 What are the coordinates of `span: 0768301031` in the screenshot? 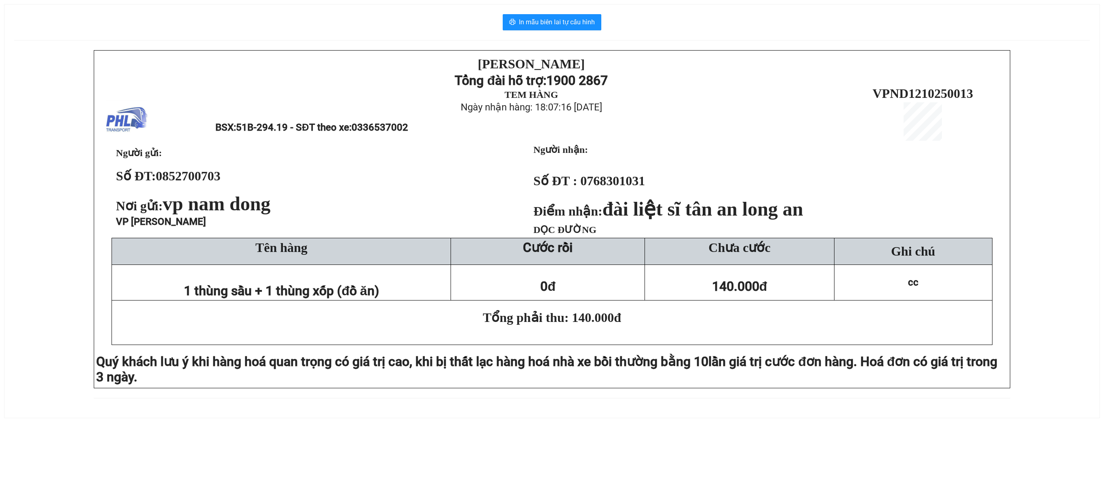 It's located at (613, 181).